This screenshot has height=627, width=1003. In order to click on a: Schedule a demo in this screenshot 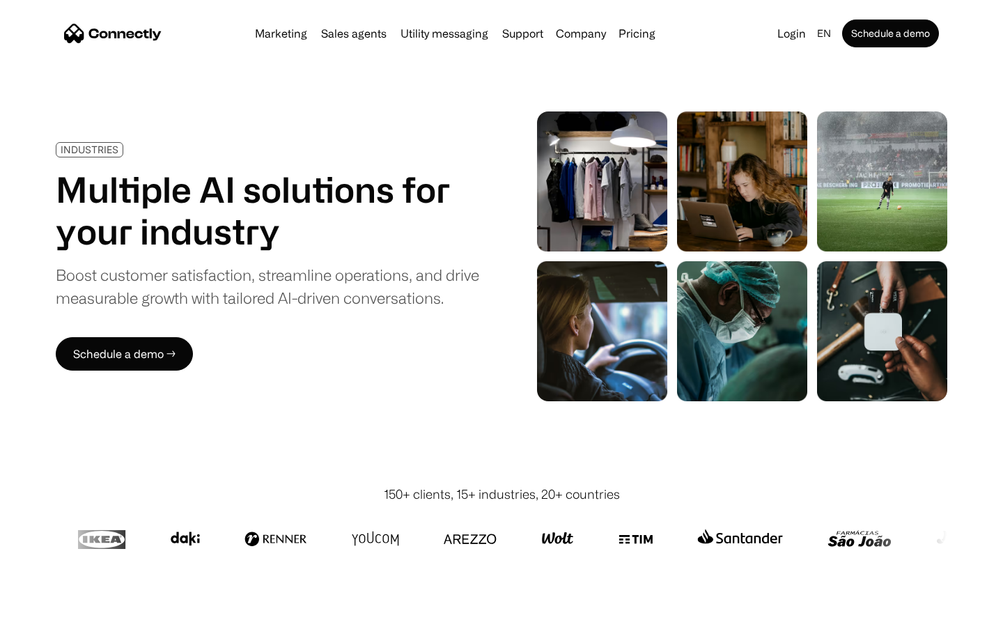, I will do `click(890, 33)`.